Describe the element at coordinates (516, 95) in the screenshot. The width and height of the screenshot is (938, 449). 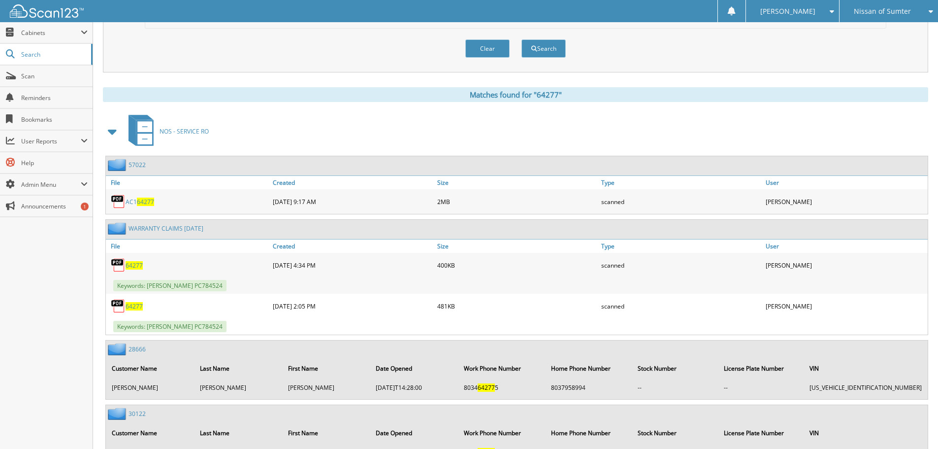
I see `div: Matches found for "64277"` at that location.